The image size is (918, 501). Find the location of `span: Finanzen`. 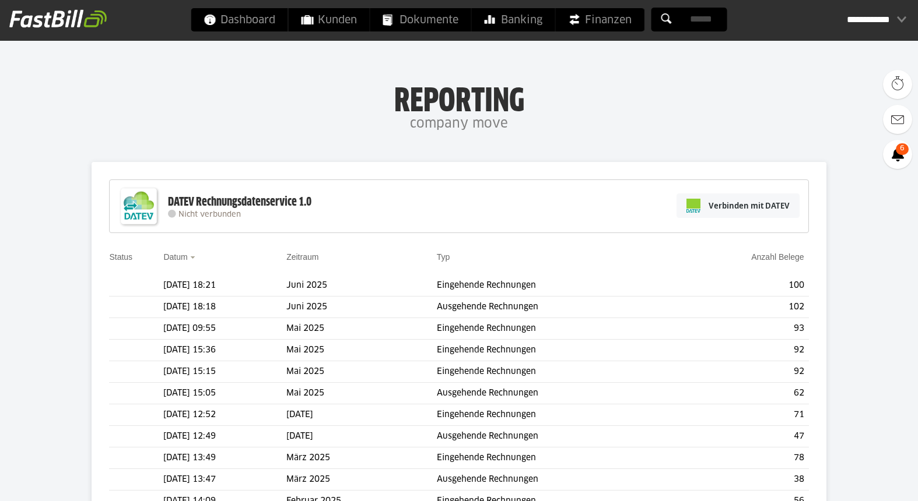

span: Finanzen is located at coordinates (600, 20).